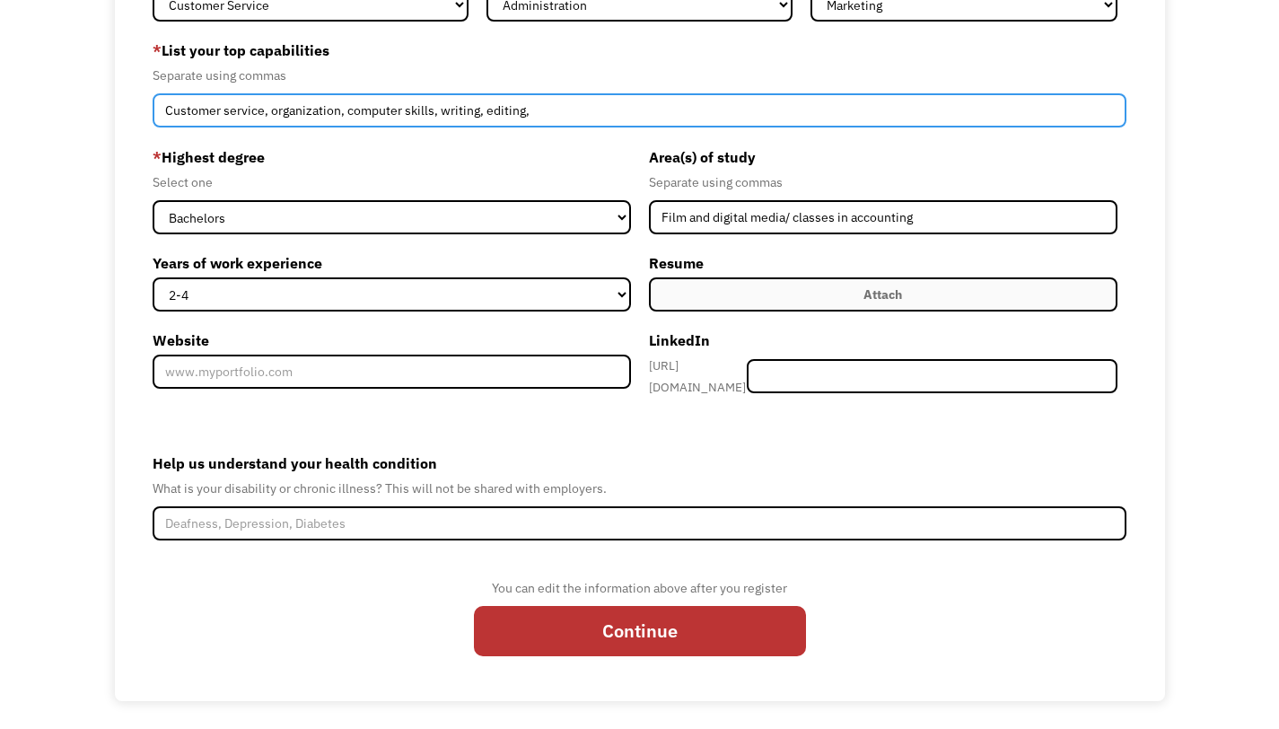 The height and width of the screenshot is (729, 1279). I want to click on div: You can edit the information above after you register, so click(640, 588).